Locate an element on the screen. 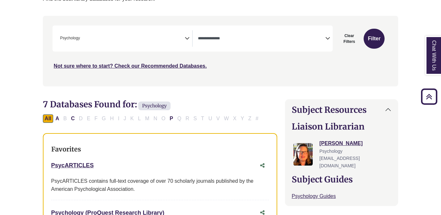  button: Filter Results C is located at coordinates (73, 119).